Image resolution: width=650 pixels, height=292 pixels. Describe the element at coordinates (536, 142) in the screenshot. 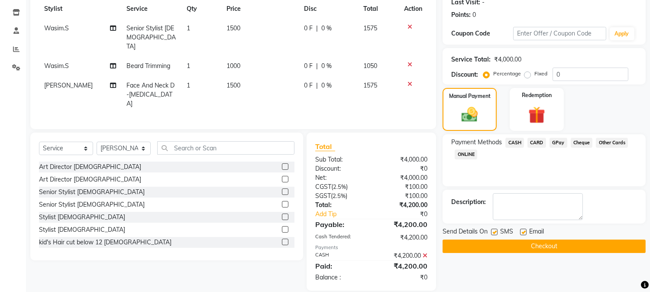

I see `span: CARD` at that location.